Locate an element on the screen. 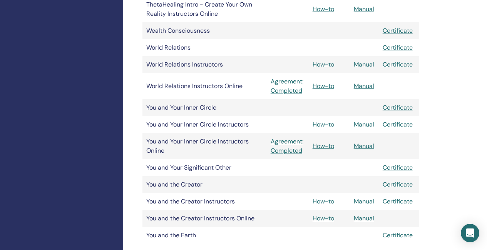 The width and height of the screenshot is (487, 250). td: World Relations is located at coordinates (205, 48).